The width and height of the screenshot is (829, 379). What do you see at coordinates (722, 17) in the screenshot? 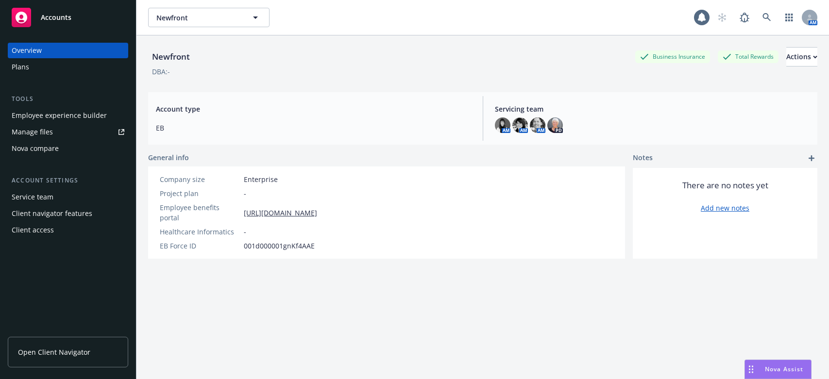
I see `a: Start snowing` at bounding box center [722, 17].